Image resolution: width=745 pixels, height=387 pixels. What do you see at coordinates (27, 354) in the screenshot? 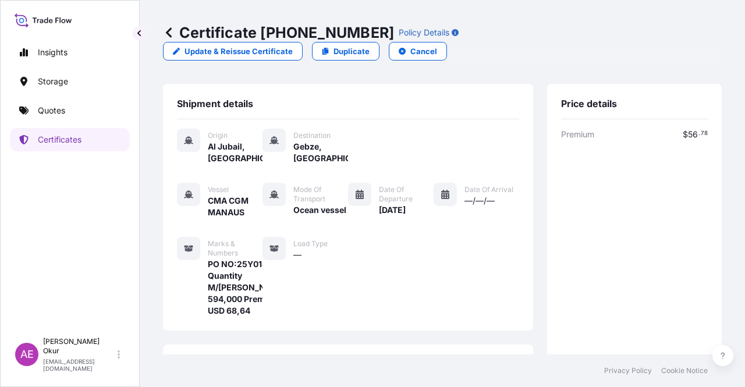
I see `span: AE` at bounding box center [27, 354].